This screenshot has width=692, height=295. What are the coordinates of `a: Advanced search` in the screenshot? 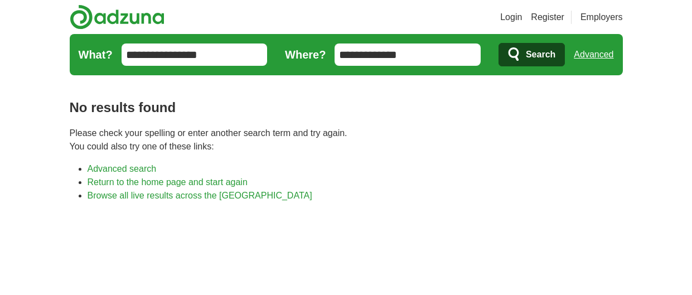 It's located at (122, 168).